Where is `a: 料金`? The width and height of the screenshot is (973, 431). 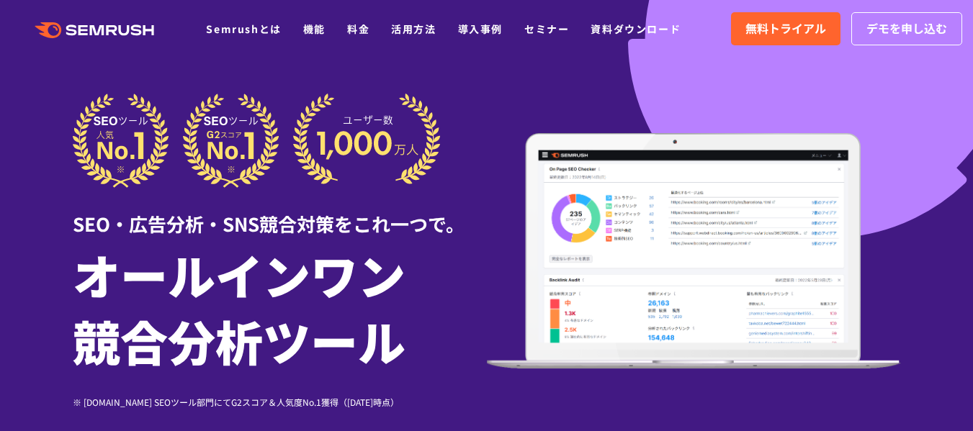
a: 料金 is located at coordinates (358, 29).